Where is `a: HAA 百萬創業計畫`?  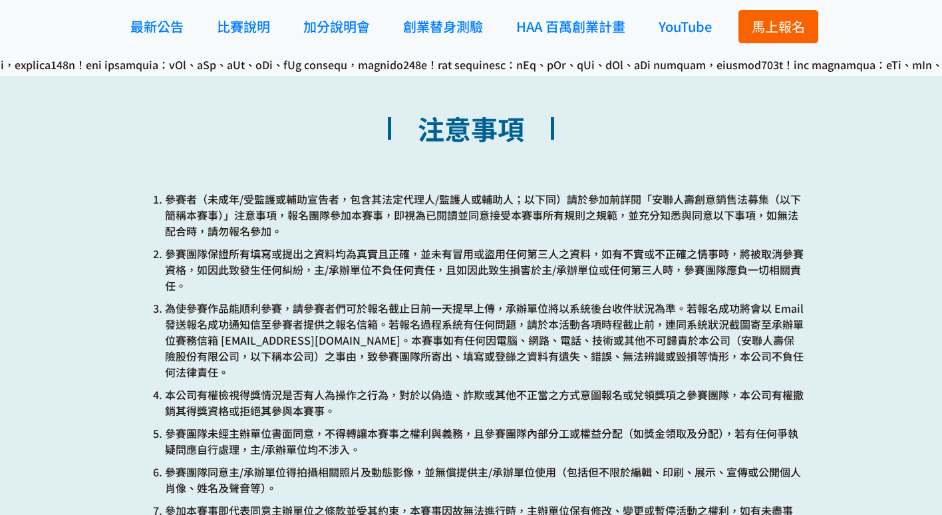 a: HAA 百萬創業計畫 is located at coordinates (571, 26).